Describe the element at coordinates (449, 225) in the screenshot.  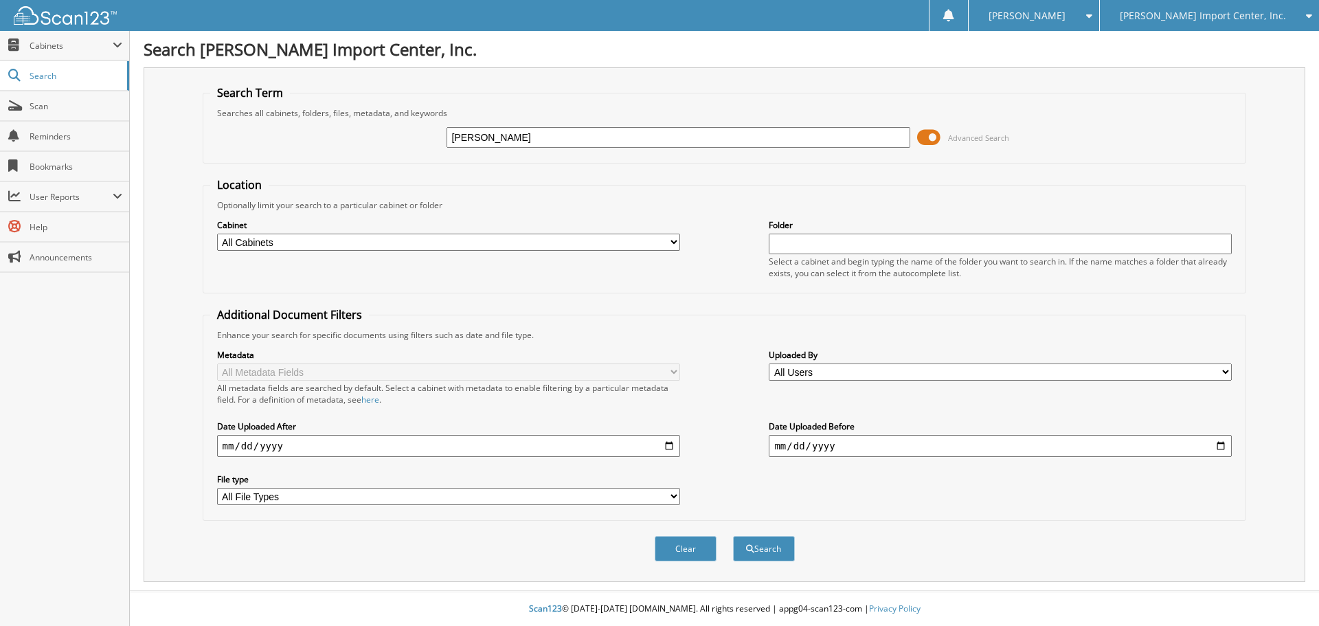
I see `label: Cabinet` at that location.